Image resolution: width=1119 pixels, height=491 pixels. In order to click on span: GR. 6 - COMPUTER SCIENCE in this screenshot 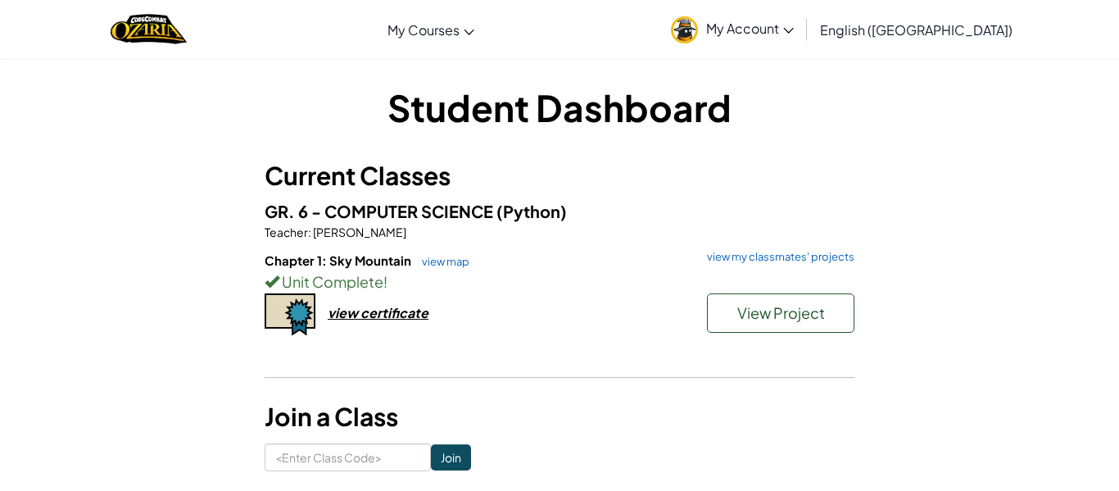, I will do `click(380, 211)`.